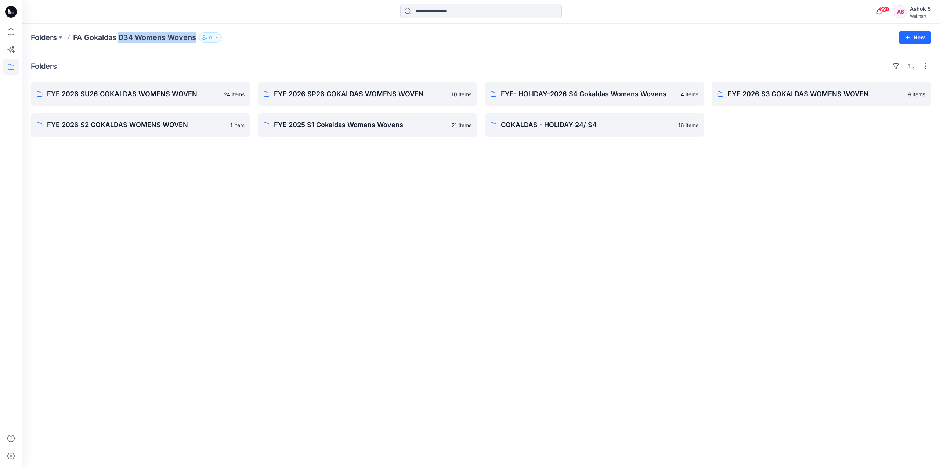  I want to click on a: FYE 2025 S1 Gokaldas Womens Wovens21 items, so click(368, 125).